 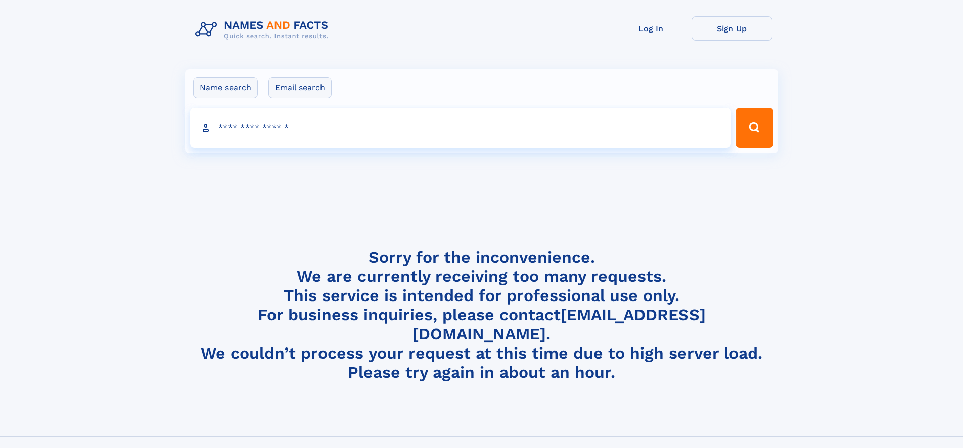 I want to click on a: Sign Up, so click(x=732, y=28).